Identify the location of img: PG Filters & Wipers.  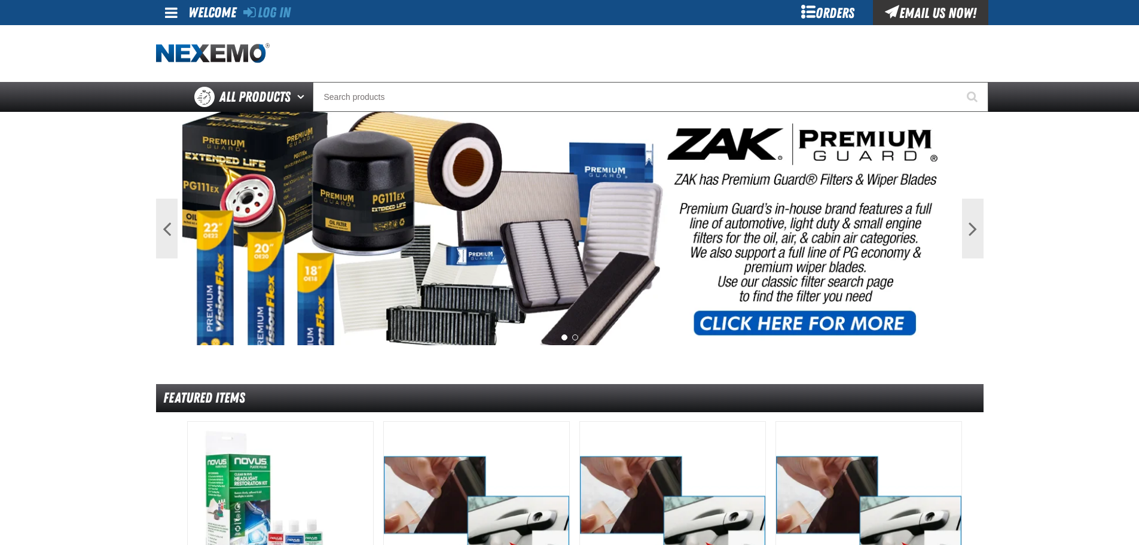
(570, 228).